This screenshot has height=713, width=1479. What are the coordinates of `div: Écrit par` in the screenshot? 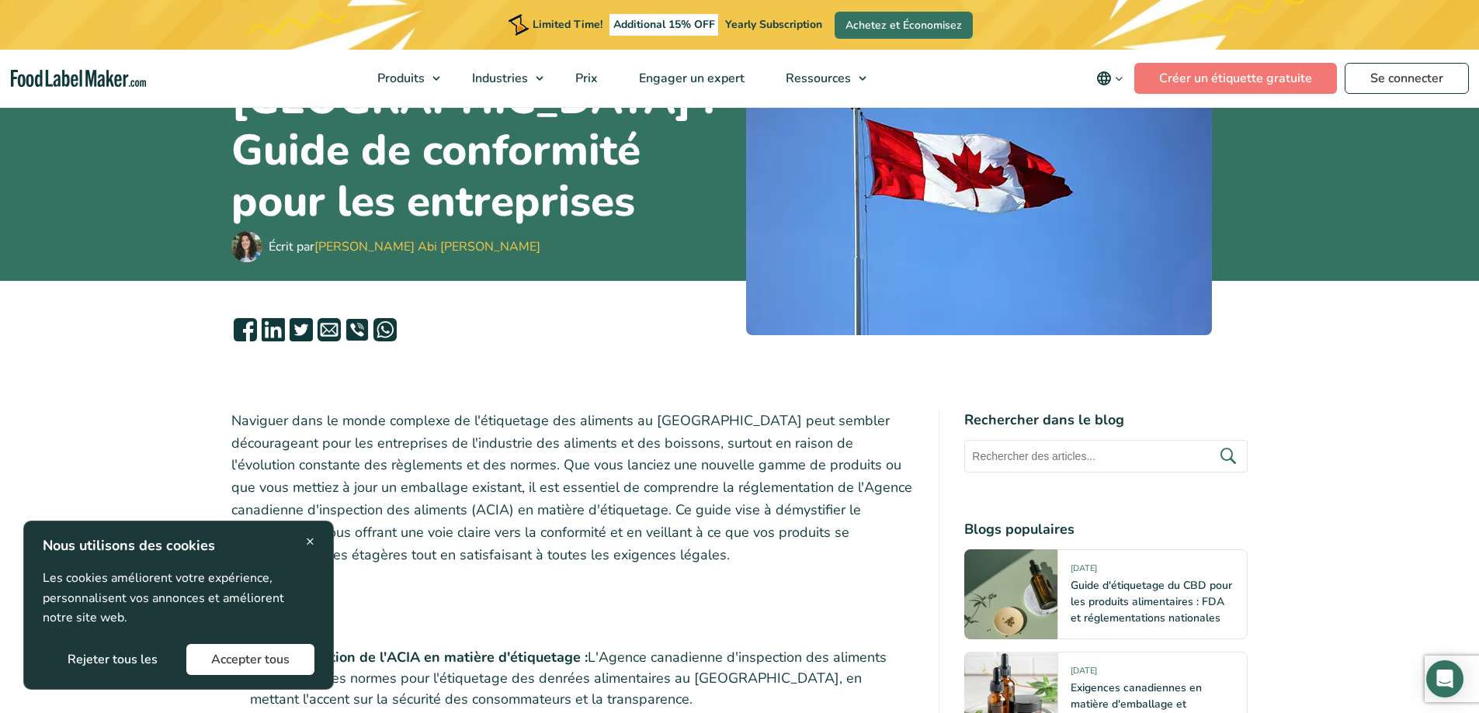 It's located at (404, 247).